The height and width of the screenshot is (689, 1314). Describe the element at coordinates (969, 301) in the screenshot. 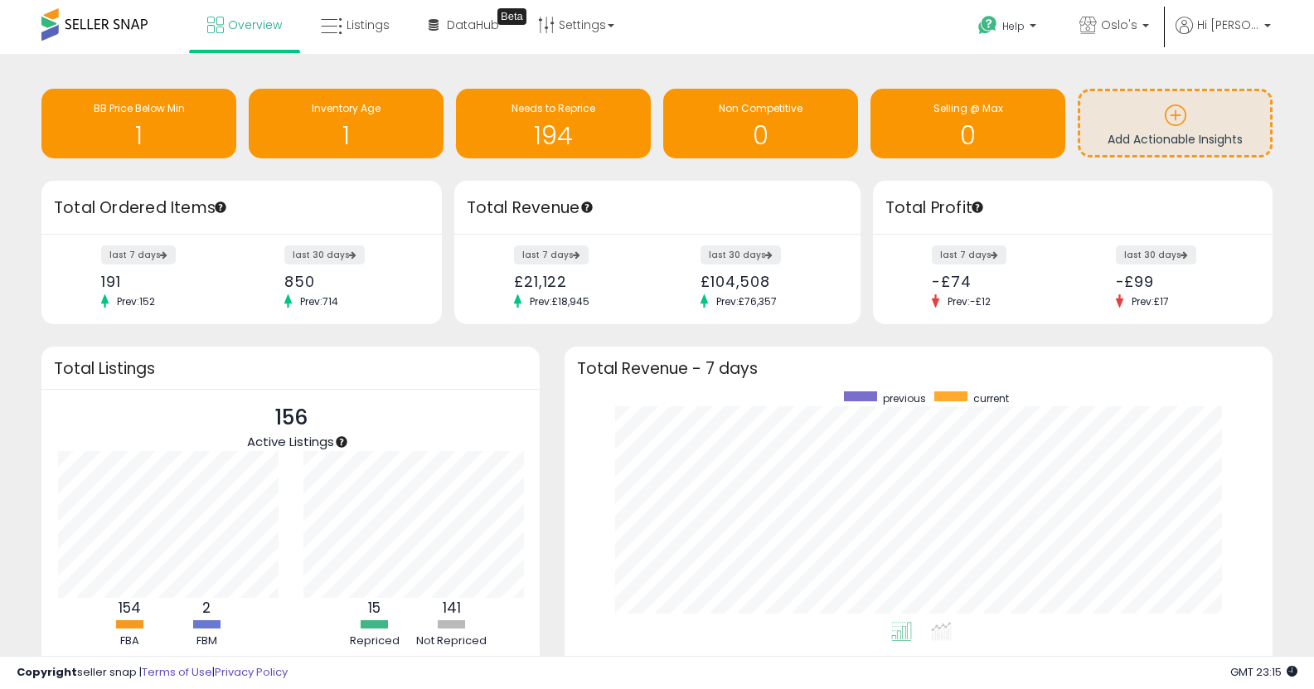

I see `span: Prev: -£12` at that location.